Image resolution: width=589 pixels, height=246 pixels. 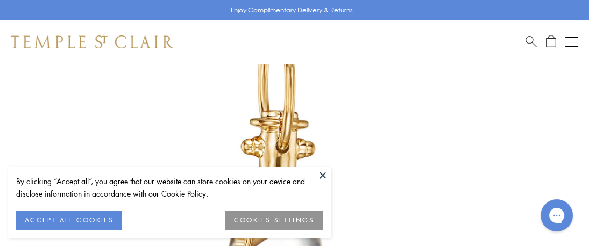 What do you see at coordinates (550, 41) in the screenshot?
I see `a: Open Shopping Bag` at bounding box center [550, 41].